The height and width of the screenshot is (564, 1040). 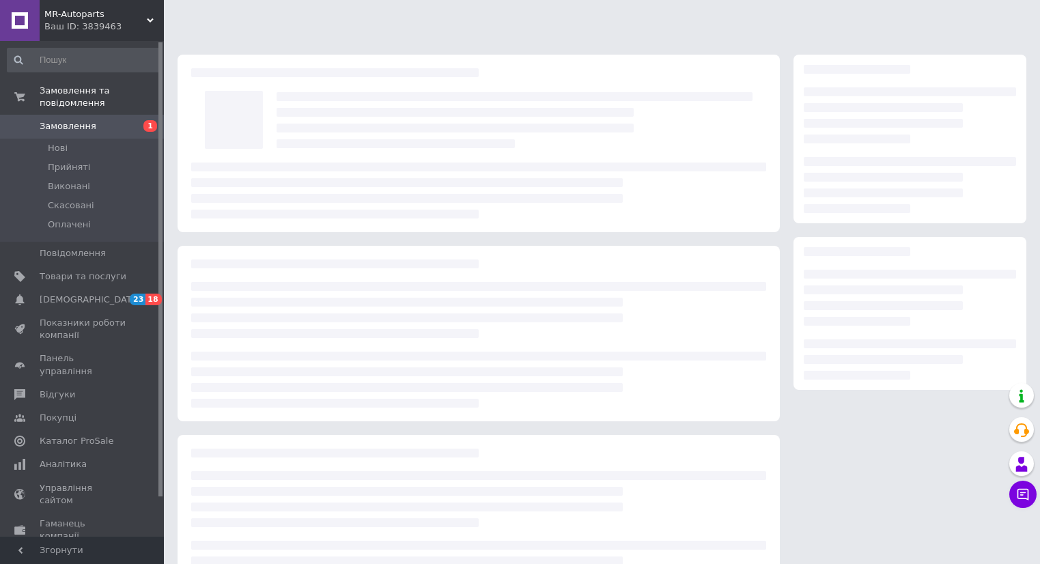 What do you see at coordinates (104, 27) in the screenshot?
I see `div: Ваш ID: 3839463` at bounding box center [104, 27].